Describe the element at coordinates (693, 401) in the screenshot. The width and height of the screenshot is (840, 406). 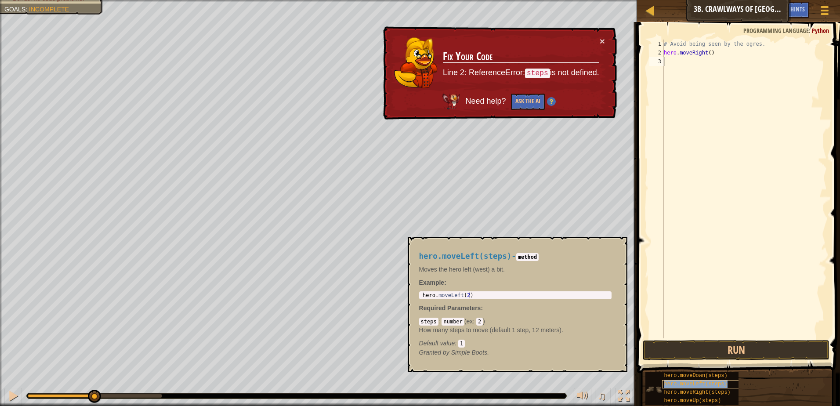
I see `span: hero.moveUp(steps)` at that location.